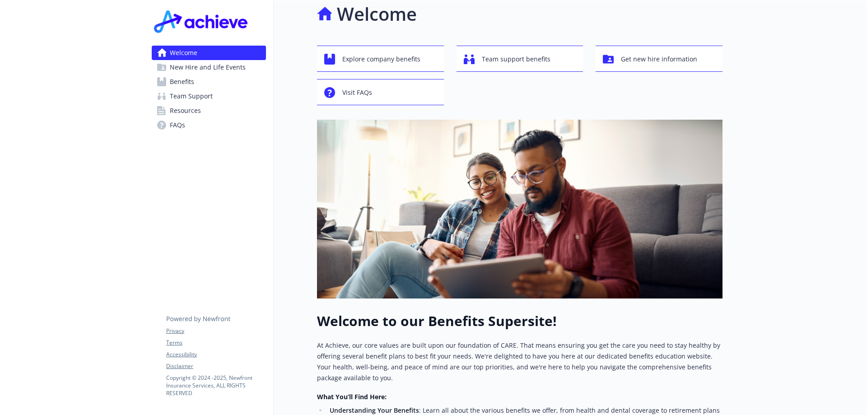 The height and width of the screenshot is (415, 867). I want to click on span: Resources, so click(185, 111).